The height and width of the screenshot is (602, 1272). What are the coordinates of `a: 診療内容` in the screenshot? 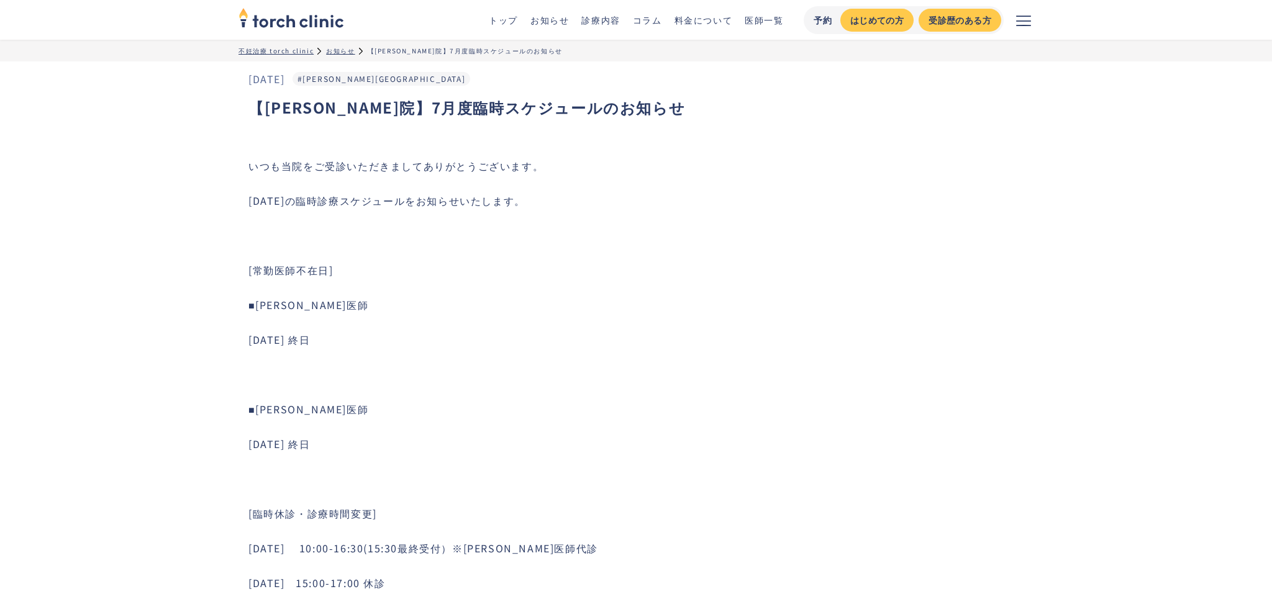 It's located at (600, 20).